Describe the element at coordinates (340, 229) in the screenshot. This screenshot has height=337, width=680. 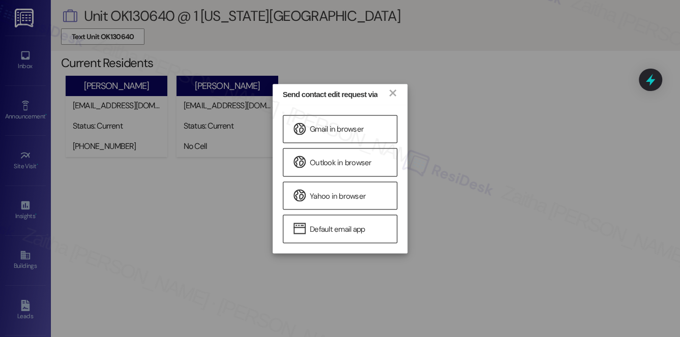
I see `a: Default email app` at that location.